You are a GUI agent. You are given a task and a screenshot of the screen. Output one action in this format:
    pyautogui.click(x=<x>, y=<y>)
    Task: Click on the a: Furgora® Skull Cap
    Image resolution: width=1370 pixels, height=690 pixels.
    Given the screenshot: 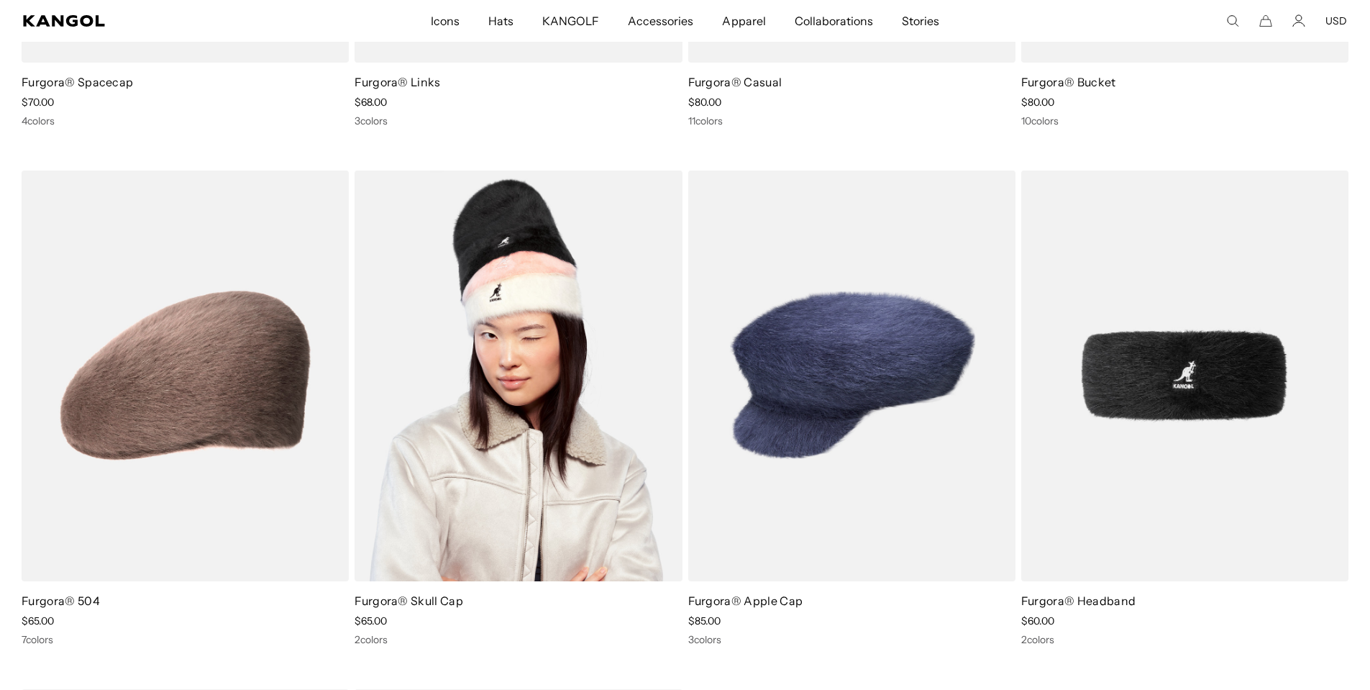 What is the action you would take?
    pyautogui.click(x=409, y=601)
    